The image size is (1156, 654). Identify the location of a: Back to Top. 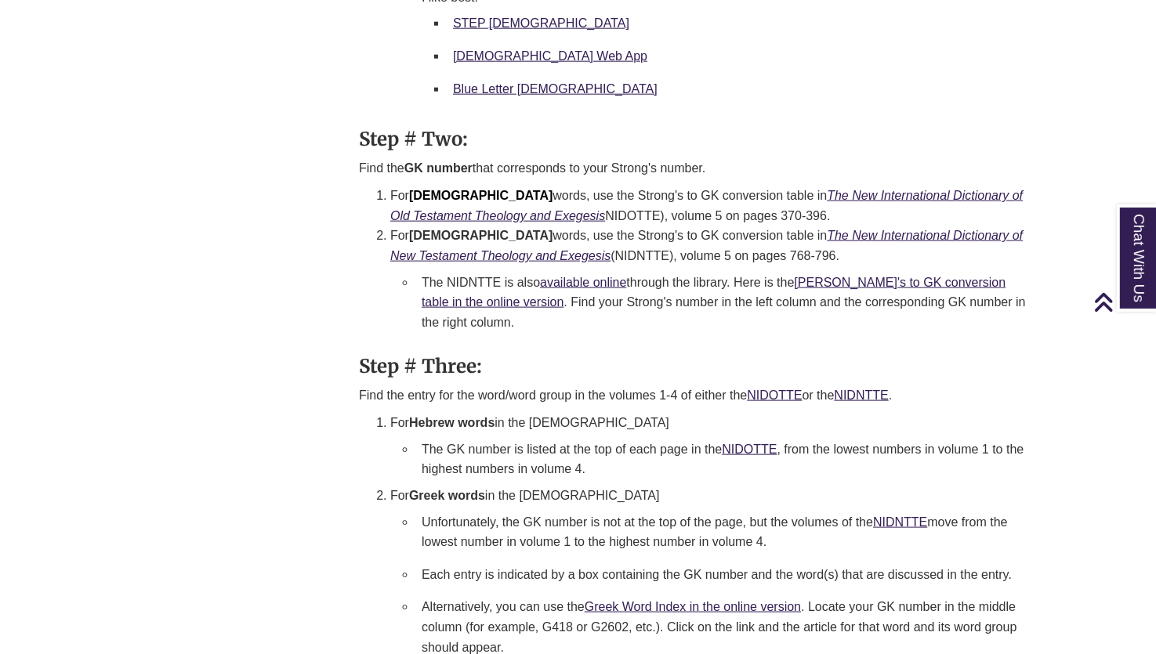
(1122, 302).